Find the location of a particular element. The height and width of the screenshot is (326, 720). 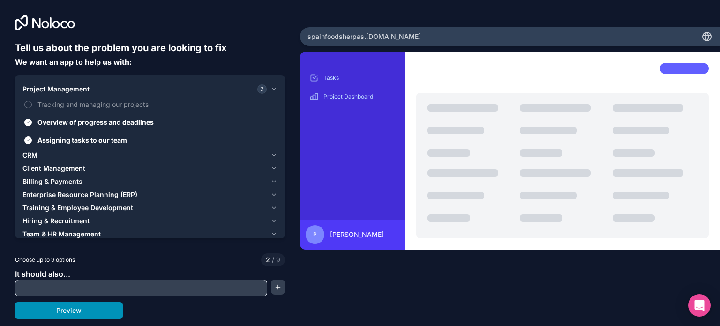

span: Enterprise Resource Planning (ERP) is located at coordinates (80, 195).